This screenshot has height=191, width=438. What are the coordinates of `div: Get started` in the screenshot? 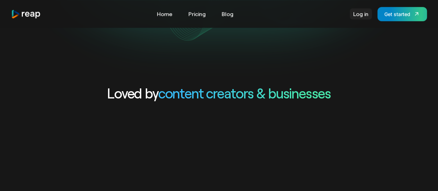 It's located at (397, 14).